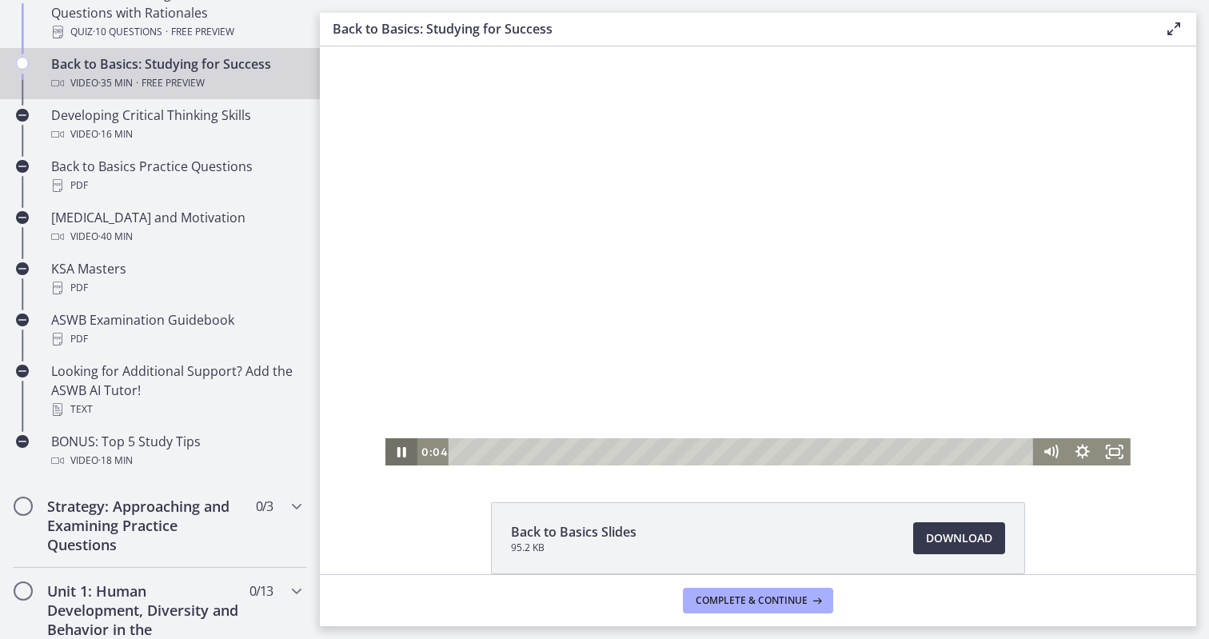 This screenshot has width=1209, height=639. Describe the element at coordinates (176, 32) in the screenshot. I see `div: Quiz` at that location.